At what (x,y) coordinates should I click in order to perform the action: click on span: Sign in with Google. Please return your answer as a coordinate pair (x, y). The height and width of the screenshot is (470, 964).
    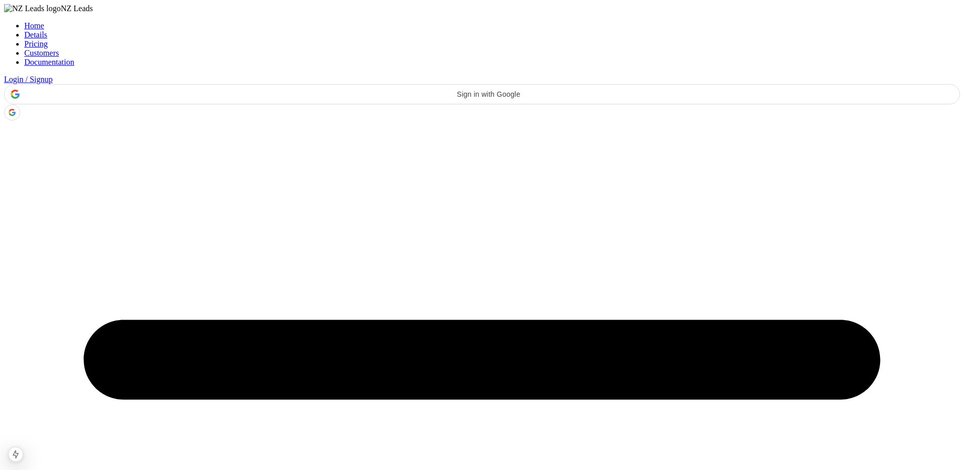
    Looking at the image, I should click on (488, 94).